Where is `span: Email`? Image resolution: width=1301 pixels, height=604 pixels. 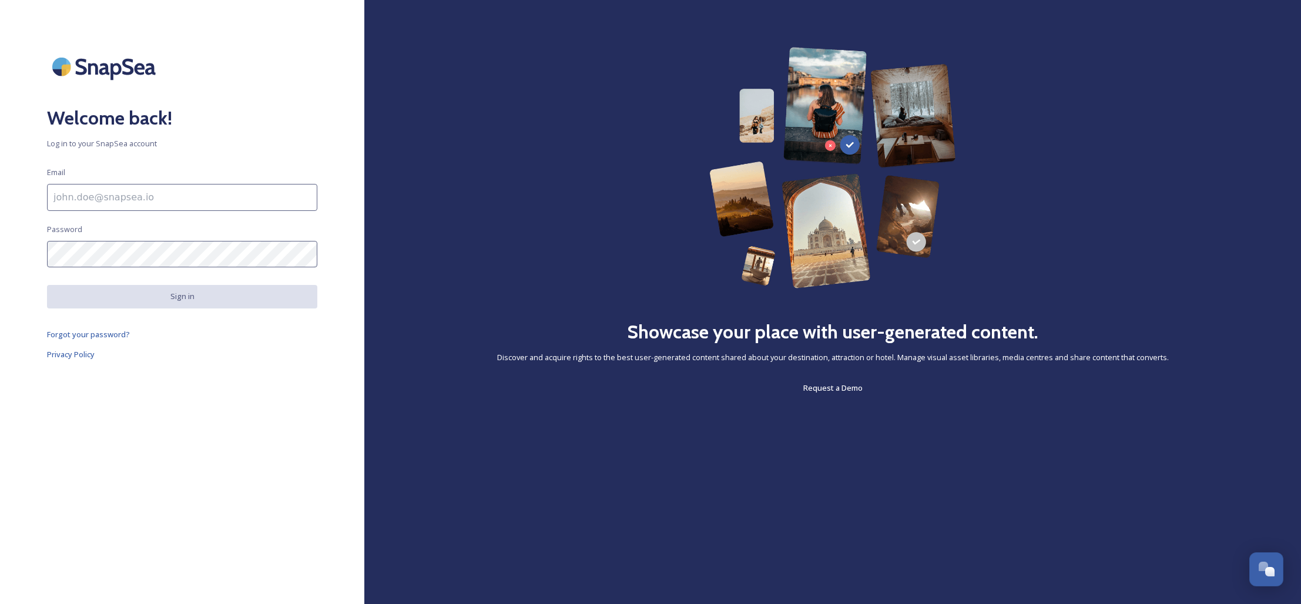 span: Email is located at coordinates (56, 172).